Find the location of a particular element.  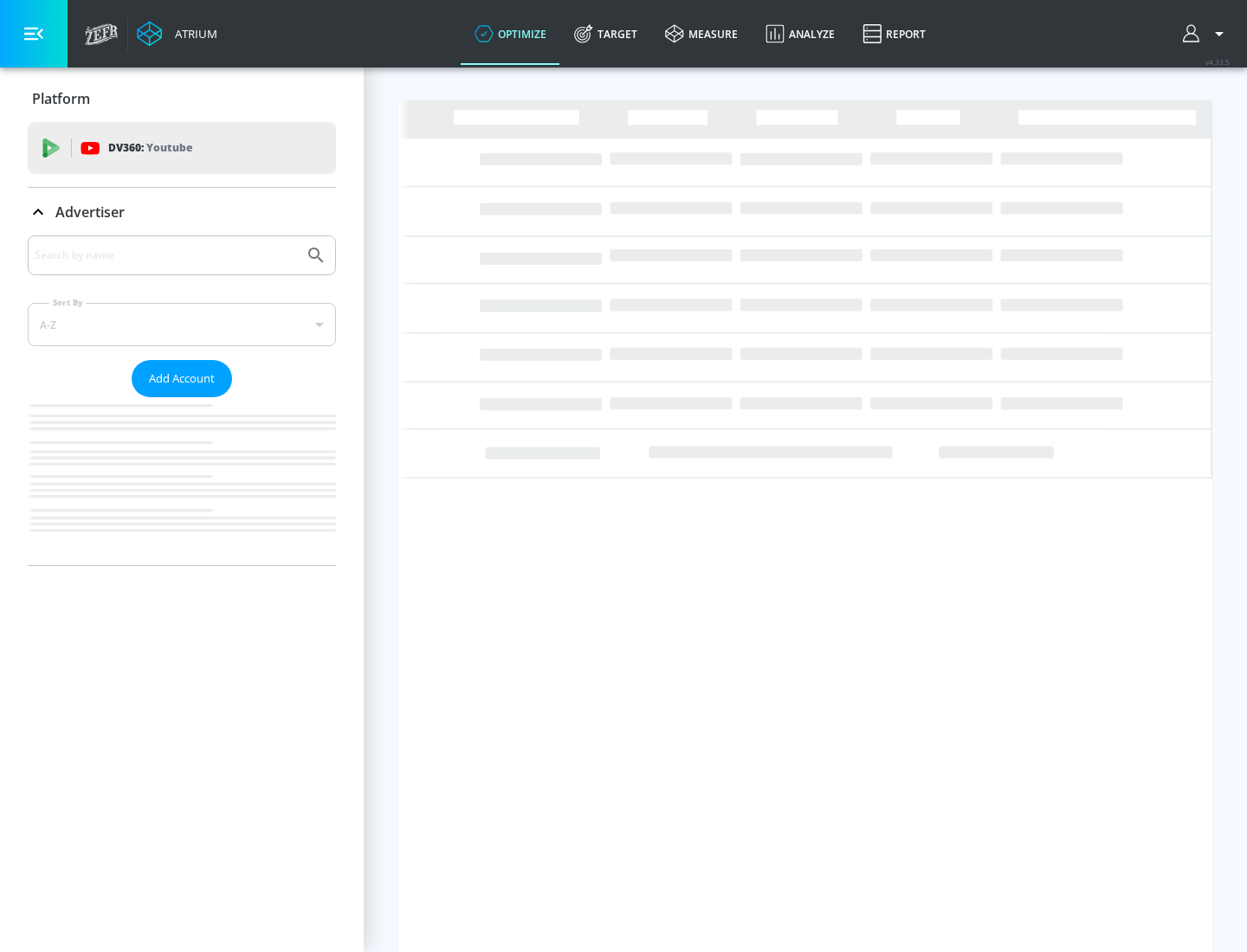

a: Report is located at coordinates (894, 34).